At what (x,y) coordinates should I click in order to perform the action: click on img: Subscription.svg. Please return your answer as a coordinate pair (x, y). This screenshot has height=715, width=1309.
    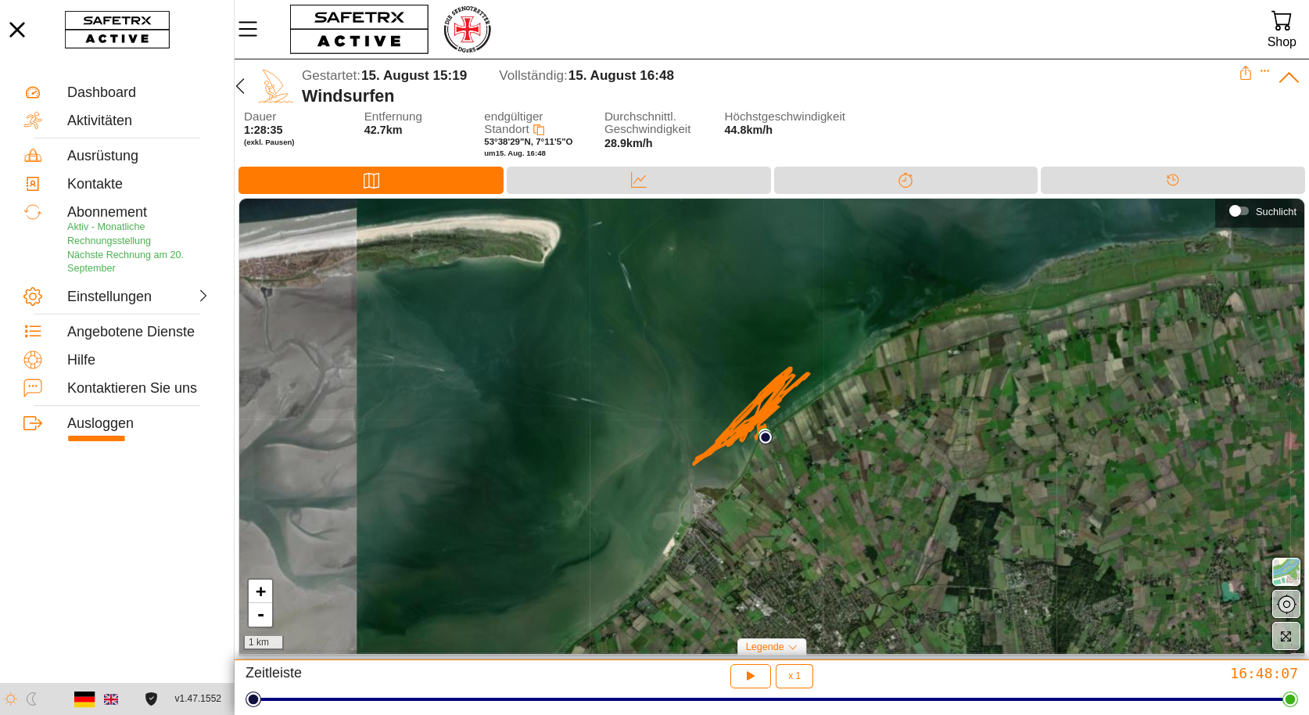
    Looking at the image, I should click on (33, 212).